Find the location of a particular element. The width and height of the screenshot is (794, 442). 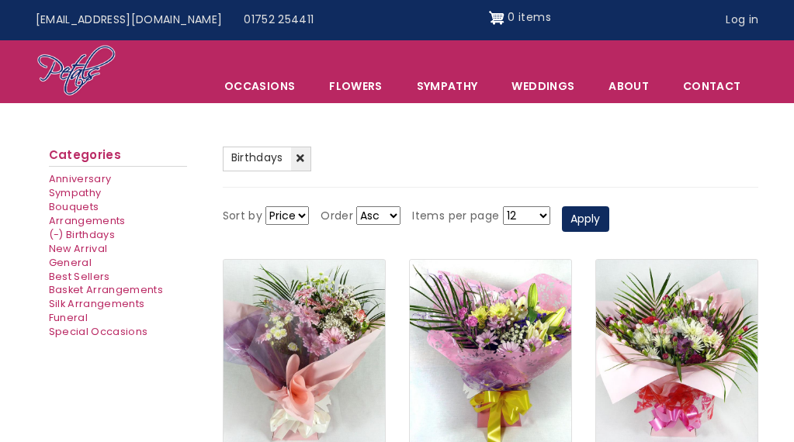

a: Arrangements is located at coordinates (87, 220).